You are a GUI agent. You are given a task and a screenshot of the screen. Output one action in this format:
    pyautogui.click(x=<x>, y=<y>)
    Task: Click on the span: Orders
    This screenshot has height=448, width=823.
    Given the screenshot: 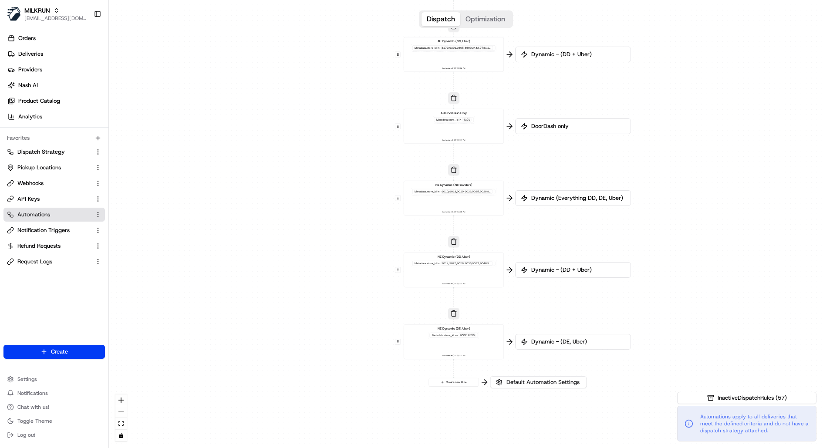 What is the action you would take?
    pyautogui.click(x=27, y=38)
    